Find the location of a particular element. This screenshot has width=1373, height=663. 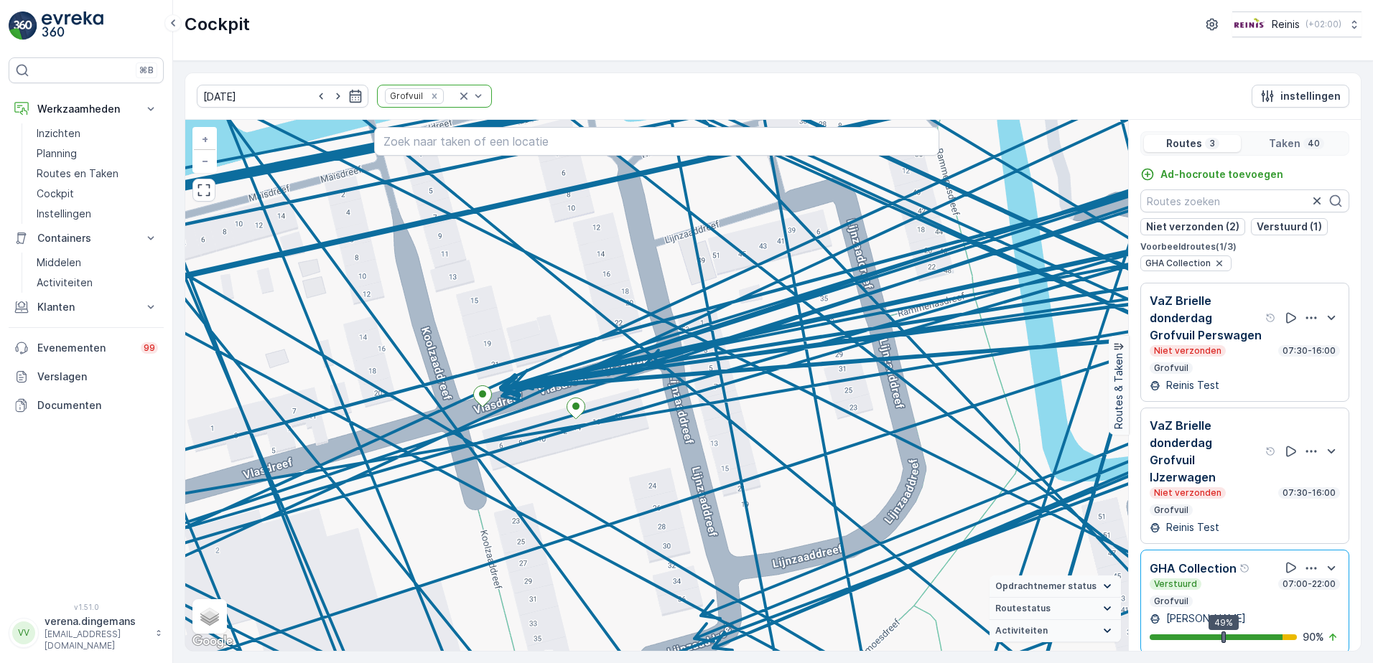

button: Reinis(+02:00) is located at coordinates (1297, 24).